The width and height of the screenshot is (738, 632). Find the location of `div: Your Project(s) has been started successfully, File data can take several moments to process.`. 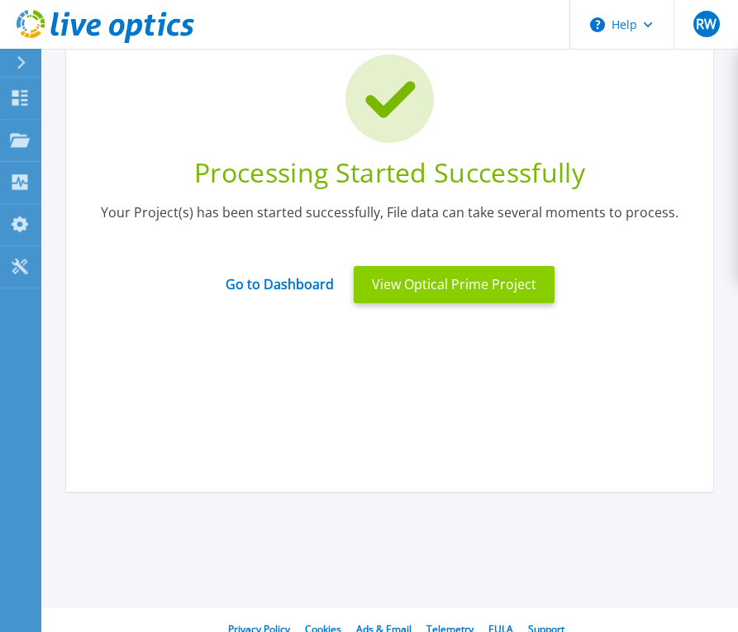

div: Your Project(s) has been started successfully, File data can take several moments to process. is located at coordinates (389, 223).